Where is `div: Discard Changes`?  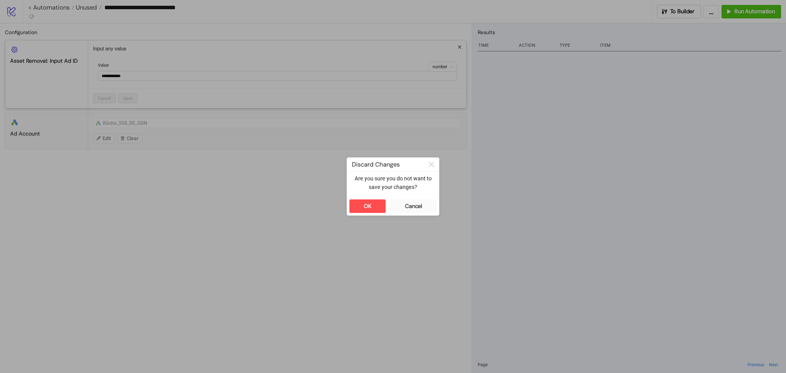 div: Discard Changes is located at coordinates (385, 164).